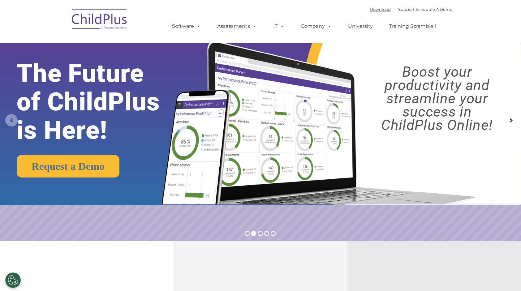 The width and height of the screenshot is (521, 291). Describe the element at coordinates (361, 26) in the screenshot. I see `a: University` at that location.